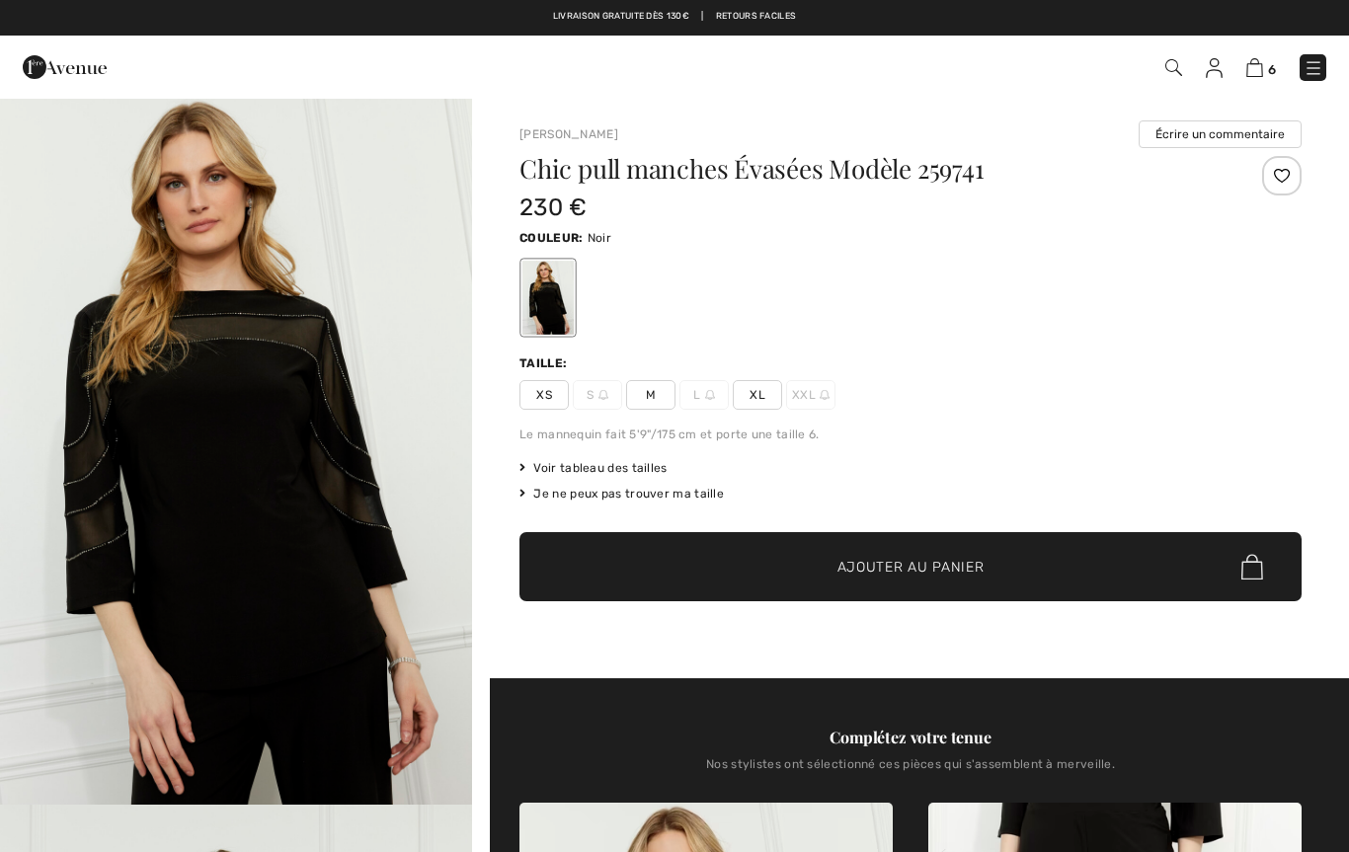  Describe the element at coordinates (1261, 67) in the screenshot. I see `a: 6` at that location.